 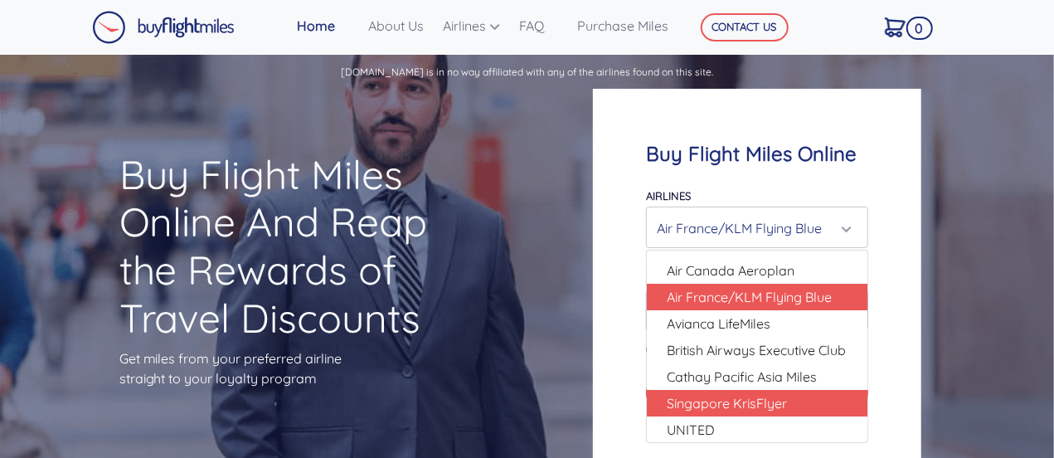 I want to click on a: Home, so click(x=326, y=26).